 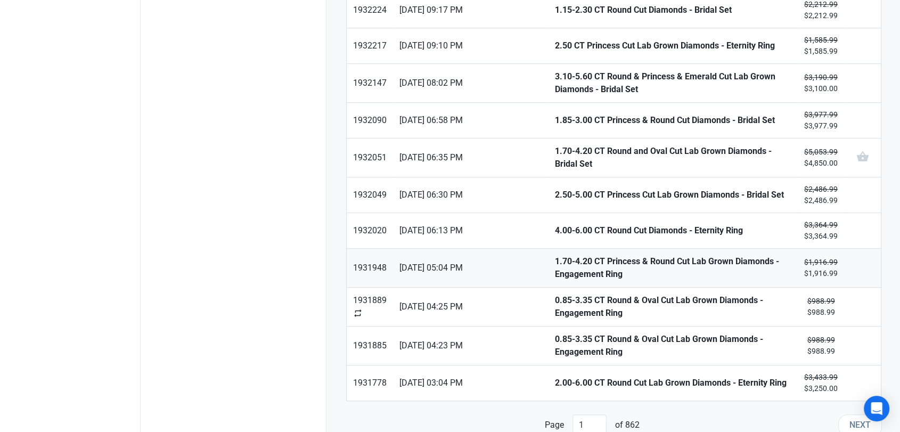 What do you see at coordinates (673, 158) in the screenshot?
I see `a: 1.70-4.20 CT Round and Oval Cut Lab Grown Diamonds - Bridal Set` at bounding box center [673, 158].